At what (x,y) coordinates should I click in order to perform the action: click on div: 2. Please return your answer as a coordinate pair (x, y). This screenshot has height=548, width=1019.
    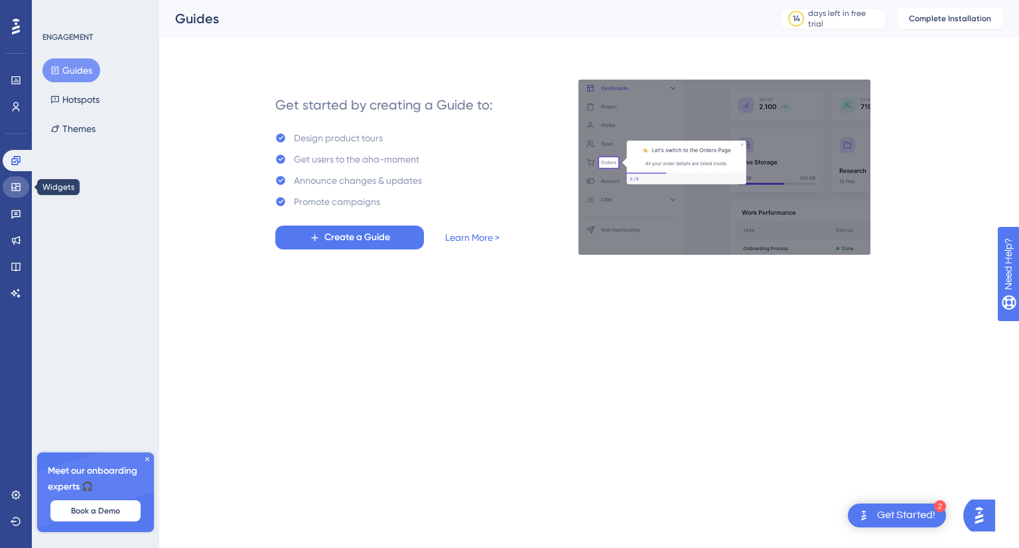
    Looking at the image, I should click on (940, 506).